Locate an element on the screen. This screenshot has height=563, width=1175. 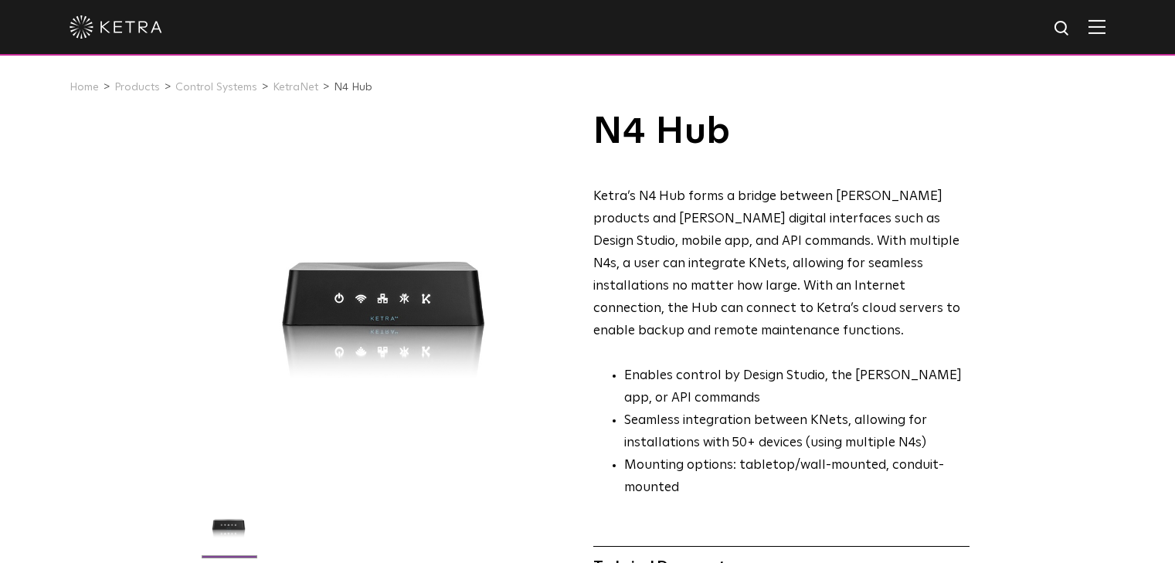
li: Mounting options: tabletop/wall-mounted, conduit-mounted is located at coordinates (796, 477).